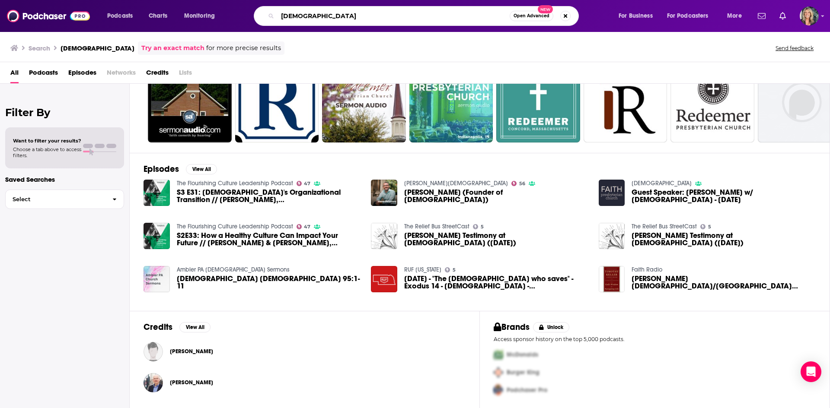 The image size is (830, 408). I want to click on span: Logged in as lisa.beech, so click(809, 16).